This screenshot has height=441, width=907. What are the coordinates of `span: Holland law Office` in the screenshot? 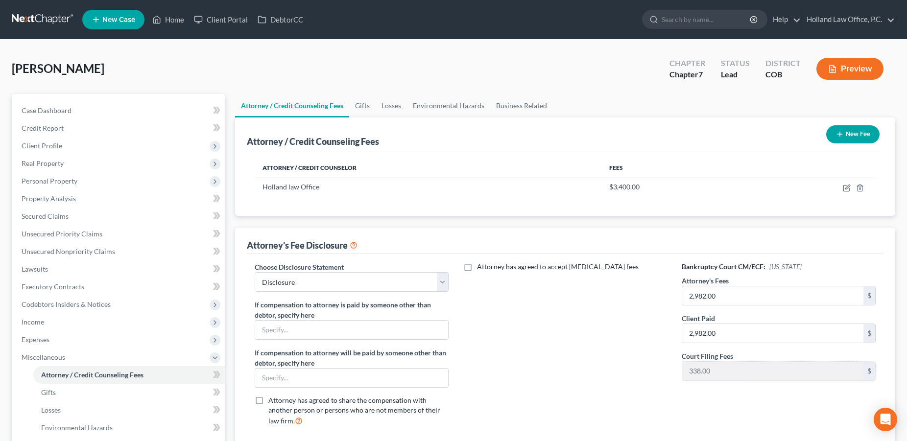 It's located at (291, 187).